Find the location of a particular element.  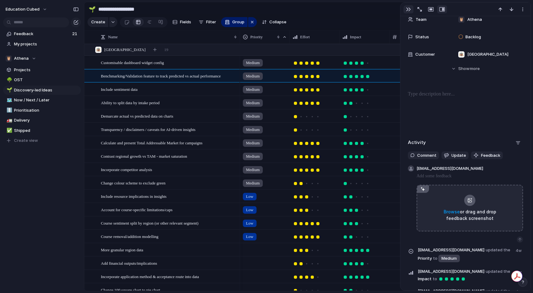

span: Course removal/addition modelling is located at coordinates (130, 236).